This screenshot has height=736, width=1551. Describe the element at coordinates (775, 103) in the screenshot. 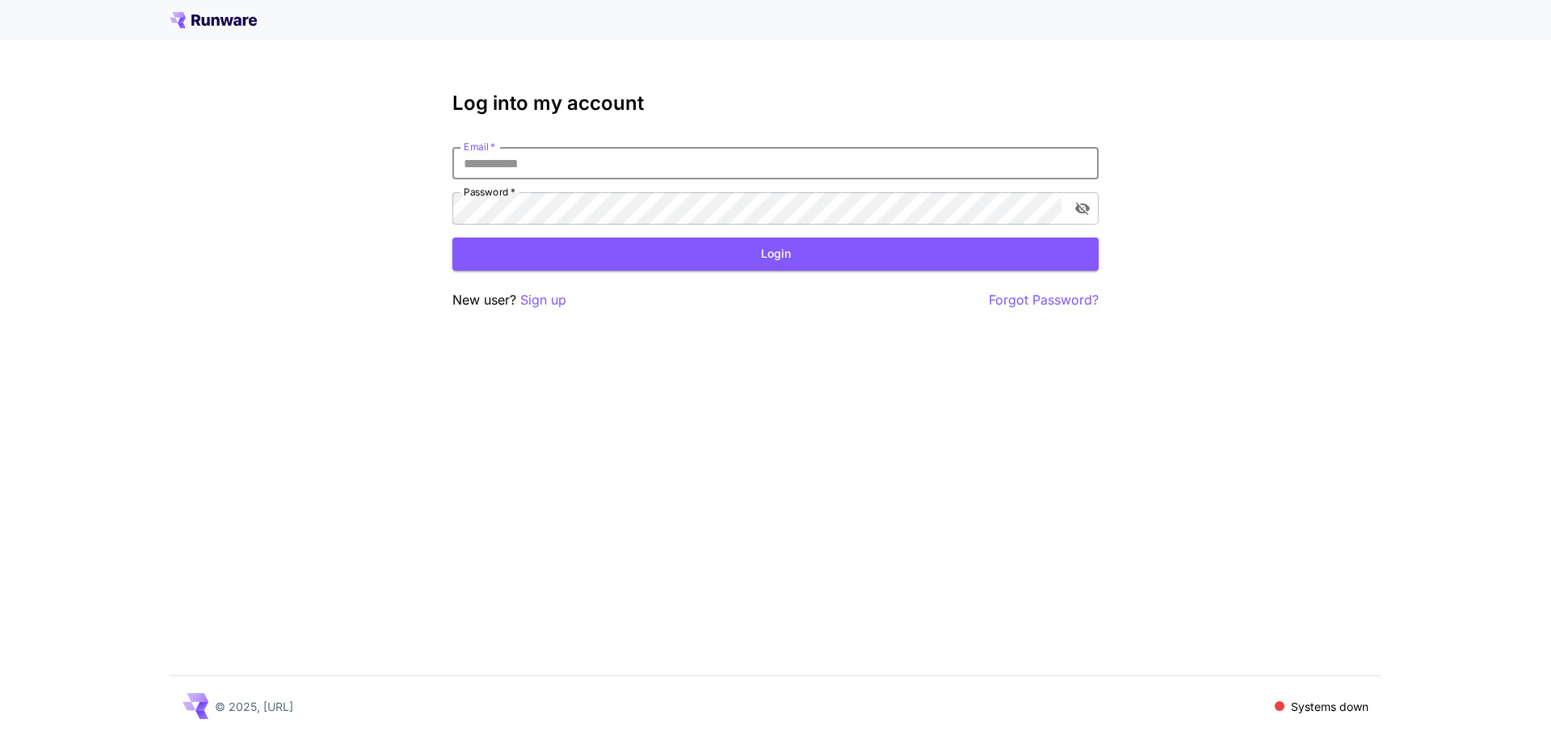

I see `h3: Log into my account` at that location.